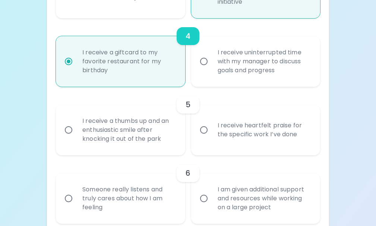  Describe the element at coordinates (188, 36) in the screenshot. I see `h6: 4` at that location.